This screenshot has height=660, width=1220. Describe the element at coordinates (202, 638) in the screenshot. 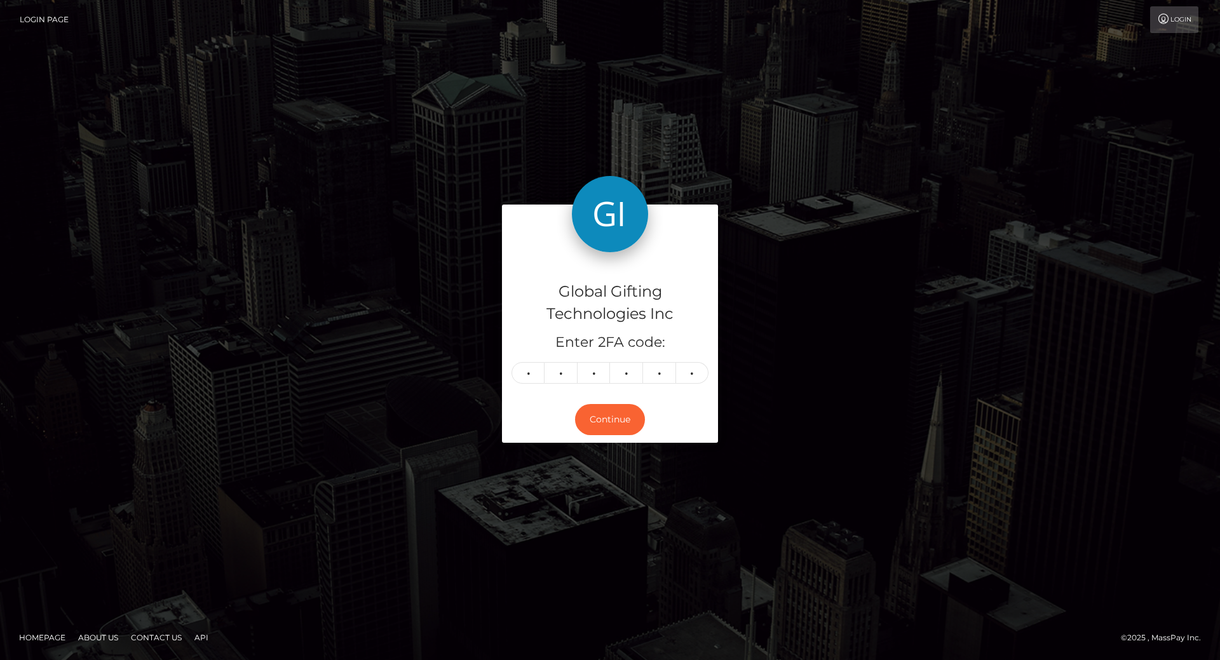

I see `a: API` at that location.